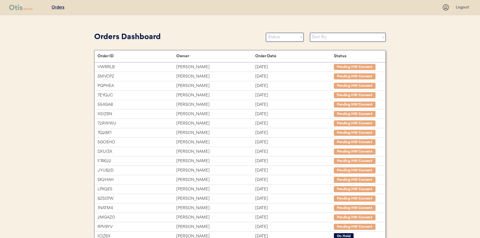  I want to click on div: JYU82D, so click(137, 171).